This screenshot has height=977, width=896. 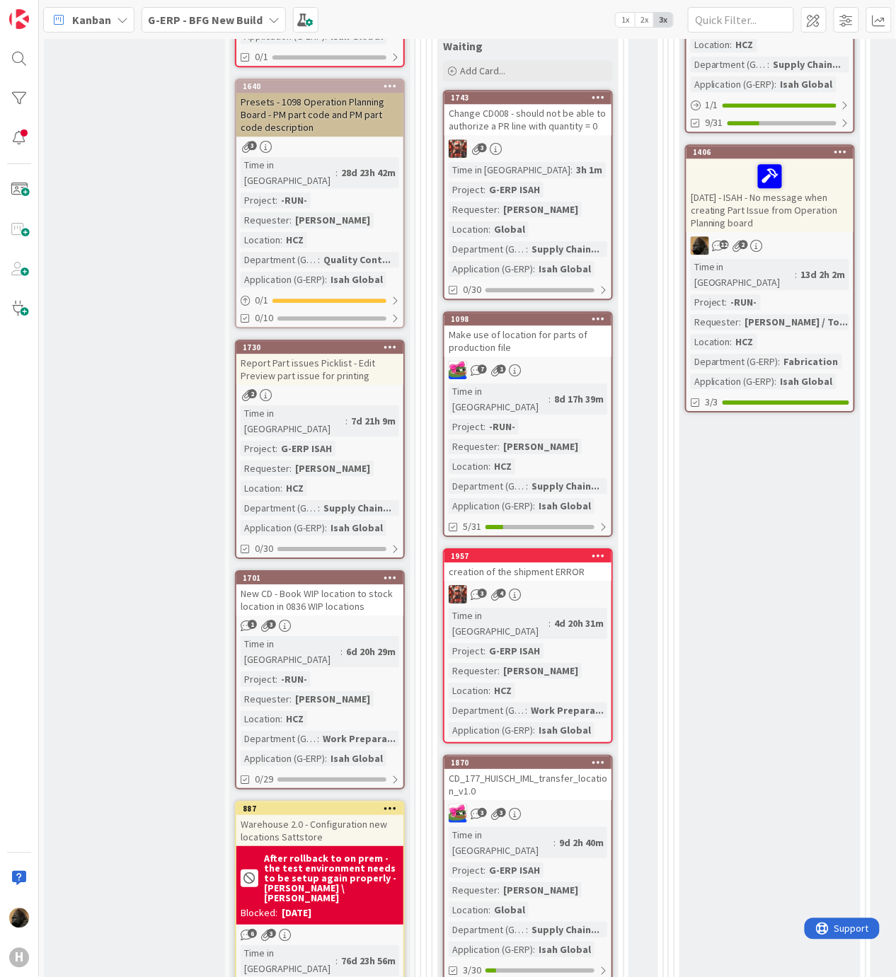 I want to click on span: 0/29, so click(x=264, y=779).